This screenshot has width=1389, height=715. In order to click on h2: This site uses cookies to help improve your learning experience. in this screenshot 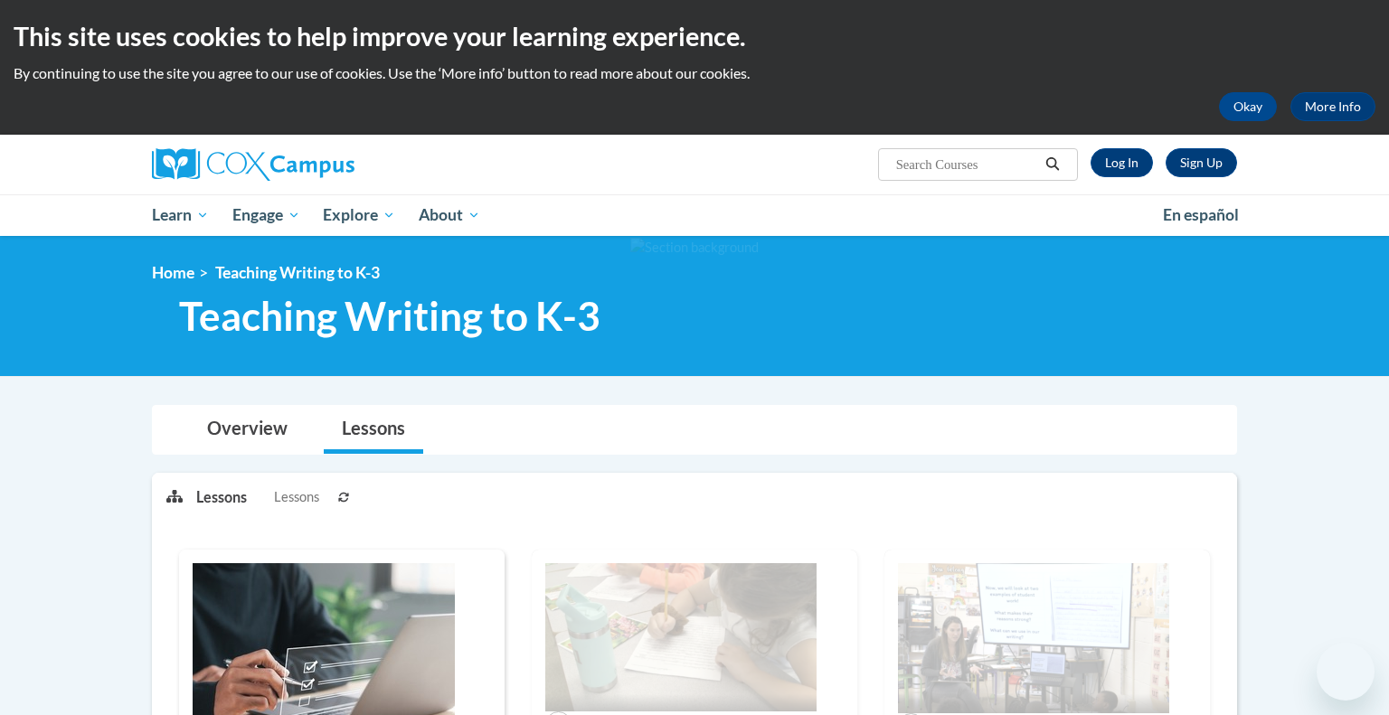, I will do `click(695, 36)`.